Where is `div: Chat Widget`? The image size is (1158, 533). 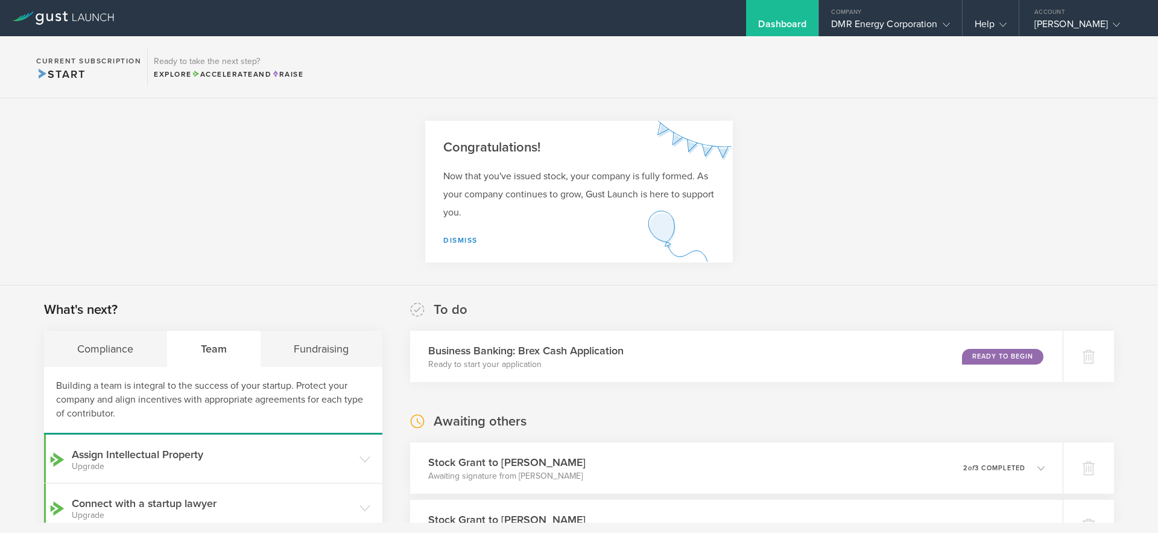
div: Chat Widget is located at coordinates (1128, 504).